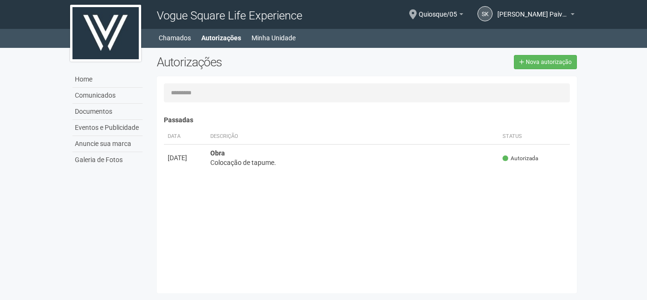 The height and width of the screenshot is (300, 647). Describe the element at coordinates (485, 14) in the screenshot. I see `a: SK` at that location.